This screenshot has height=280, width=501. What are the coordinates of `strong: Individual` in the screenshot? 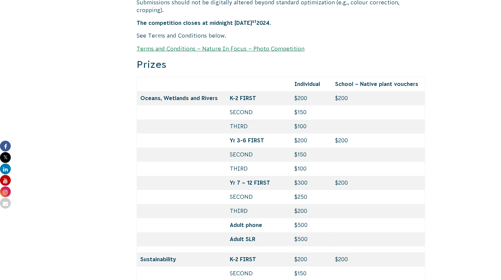 It's located at (307, 84).